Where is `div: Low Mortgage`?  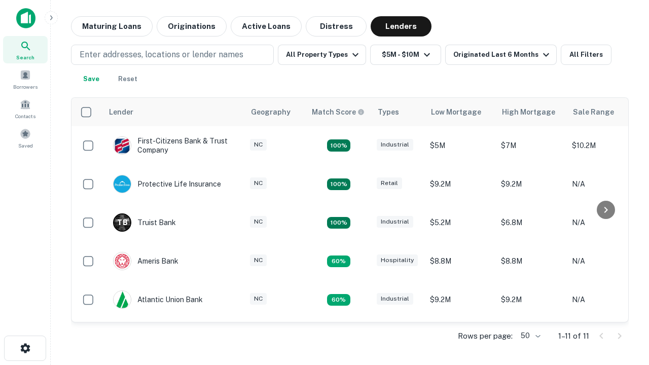
div: Low Mortgage is located at coordinates (456, 112).